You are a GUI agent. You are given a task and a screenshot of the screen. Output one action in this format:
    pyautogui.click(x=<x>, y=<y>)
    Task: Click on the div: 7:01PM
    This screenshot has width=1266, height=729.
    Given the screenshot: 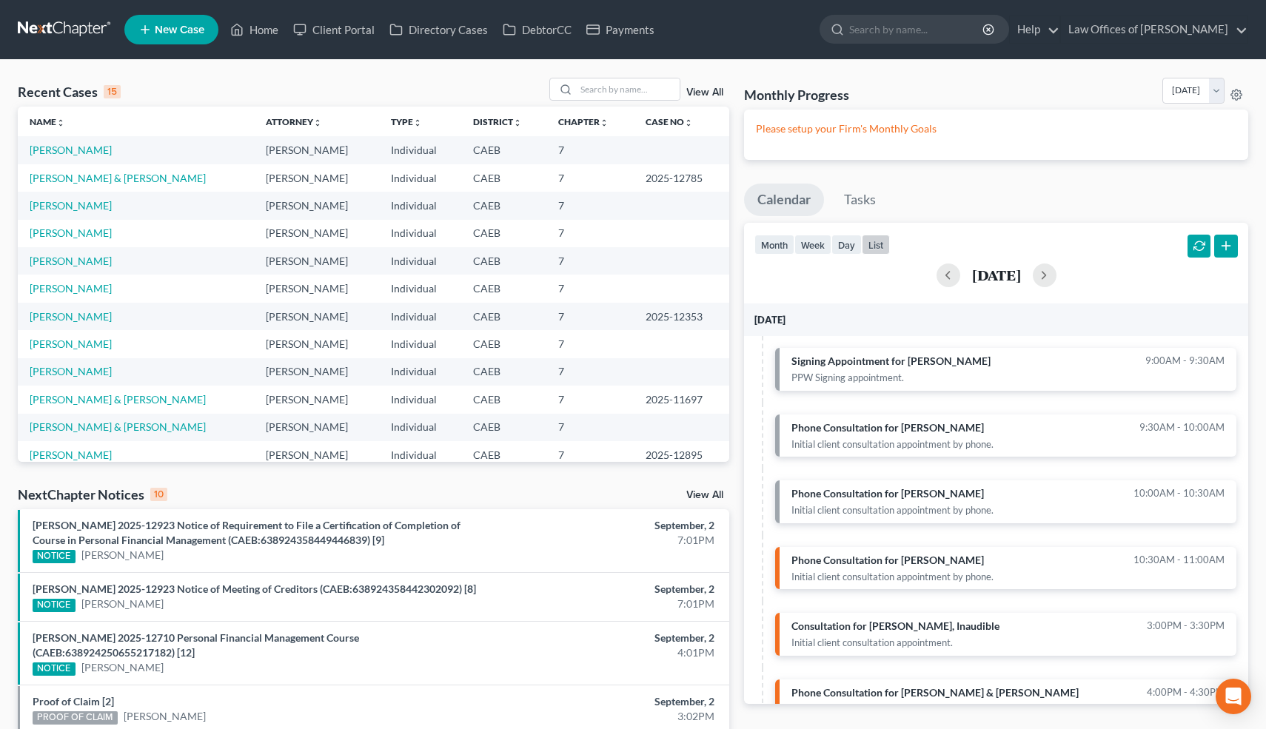 What is the action you would take?
    pyautogui.click(x=606, y=540)
    